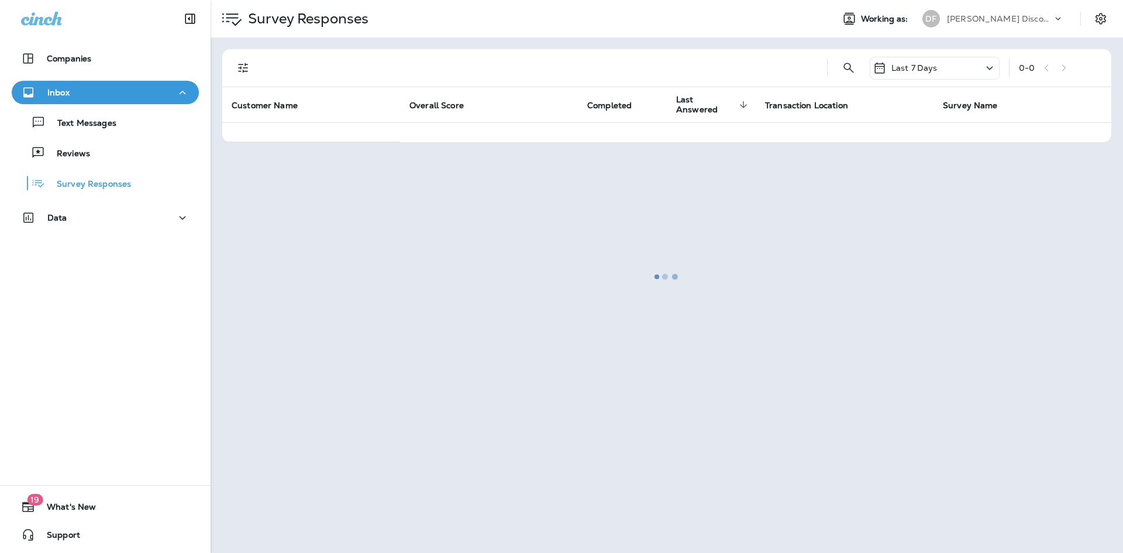  What do you see at coordinates (57, 218) in the screenshot?
I see `p: Data` at bounding box center [57, 218].